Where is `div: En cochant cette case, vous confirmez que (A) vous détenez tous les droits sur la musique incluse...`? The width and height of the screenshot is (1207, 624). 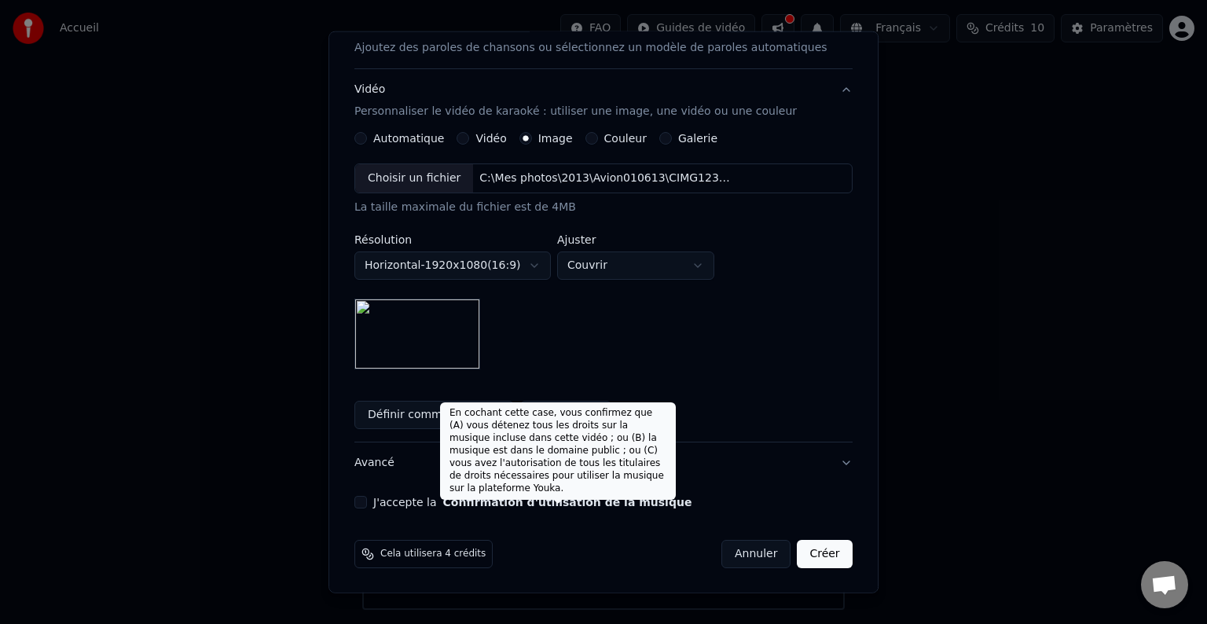 div: En cochant cette case, vous confirmez que (A) vous détenez tous les droits sur la musique incluse... is located at coordinates (558, 451).